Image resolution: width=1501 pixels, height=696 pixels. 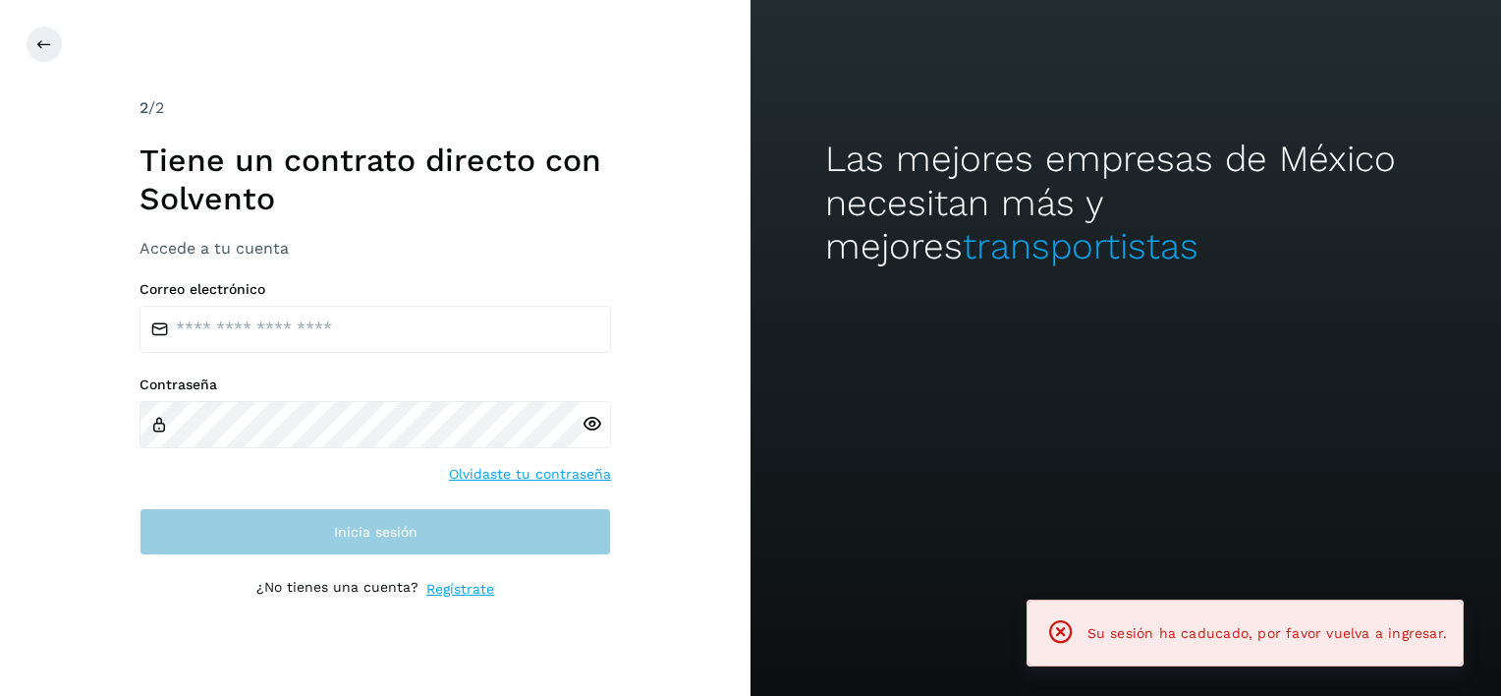 What do you see at coordinates (375, 532) in the screenshot?
I see `button: Inicia sesión` at bounding box center [375, 532].